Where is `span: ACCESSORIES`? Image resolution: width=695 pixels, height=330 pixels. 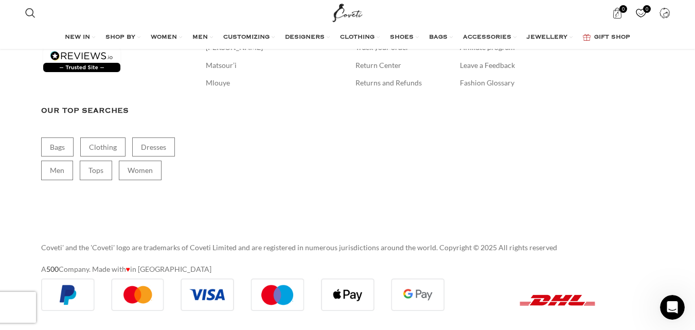
span: ACCESSORIES is located at coordinates (487, 38).